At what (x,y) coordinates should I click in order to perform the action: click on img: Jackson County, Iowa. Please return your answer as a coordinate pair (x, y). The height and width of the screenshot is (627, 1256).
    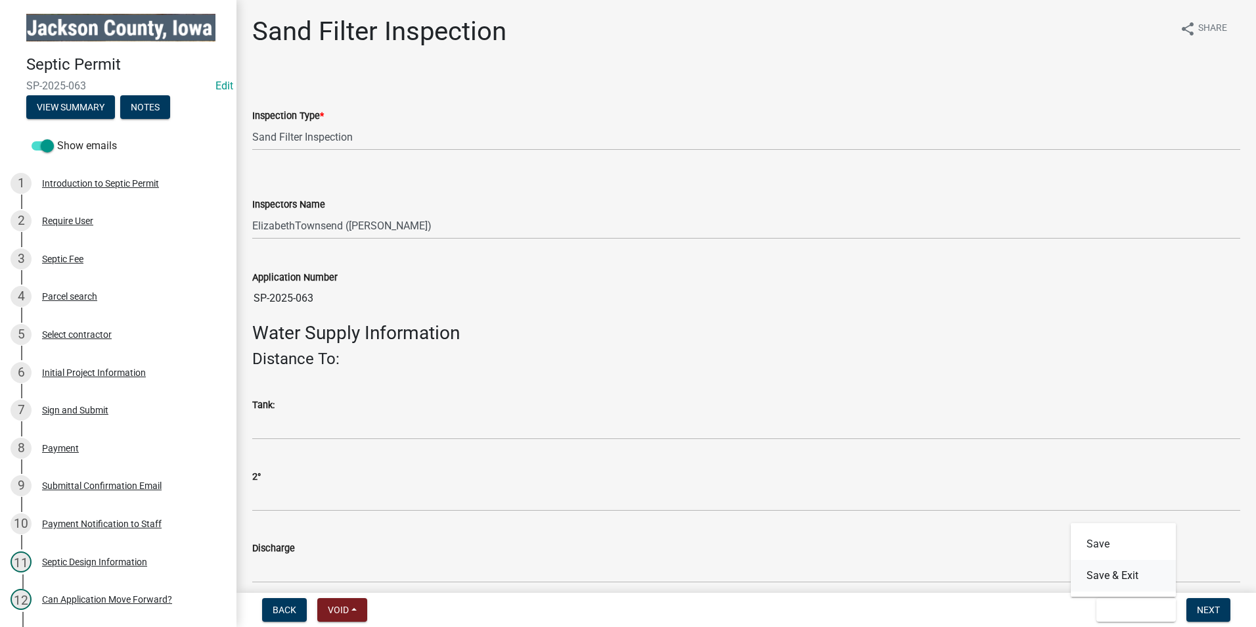
    Looking at the image, I should click on (121, 28).